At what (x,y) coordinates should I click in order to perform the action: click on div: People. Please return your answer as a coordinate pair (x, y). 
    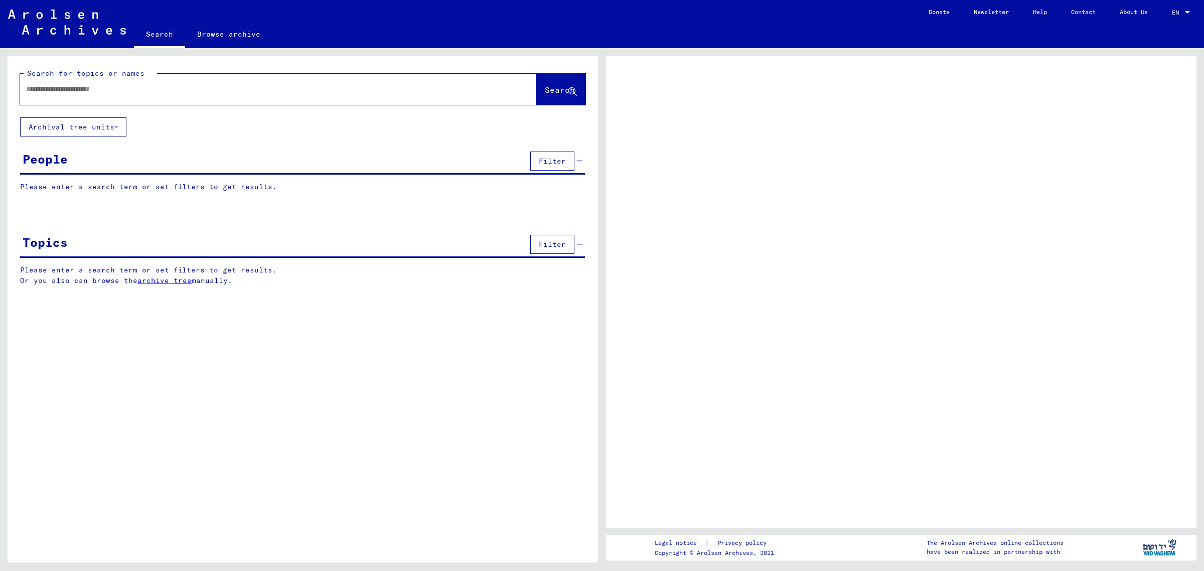
    Looking at the image, I should click on (45, 159).